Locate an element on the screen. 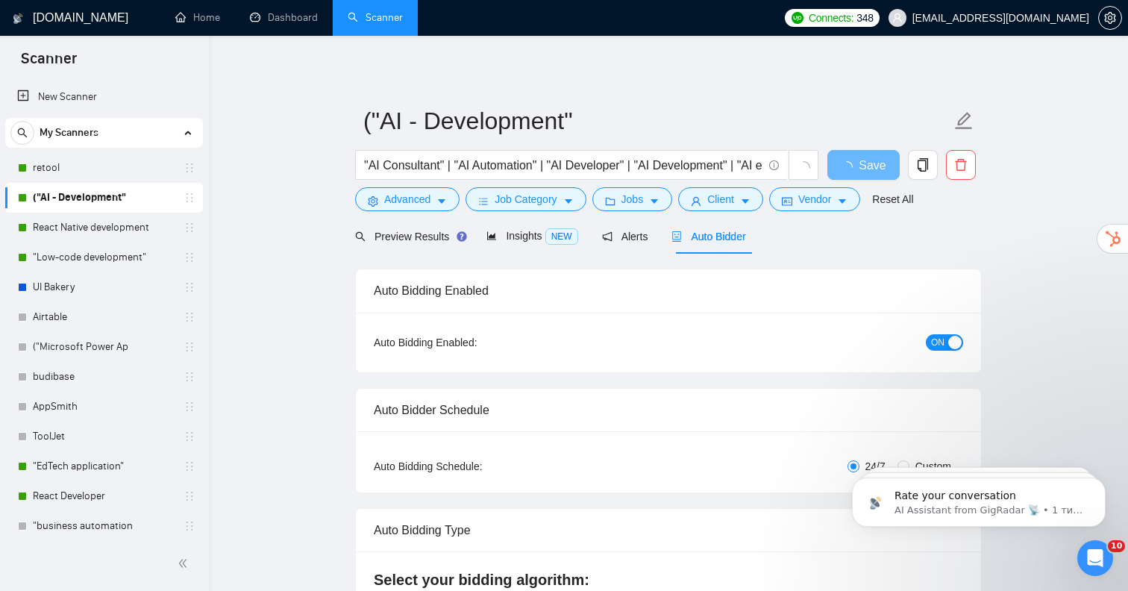 This screenshot has height=591, width=1128. li: New Scanner is located at coordinates (104, 97).